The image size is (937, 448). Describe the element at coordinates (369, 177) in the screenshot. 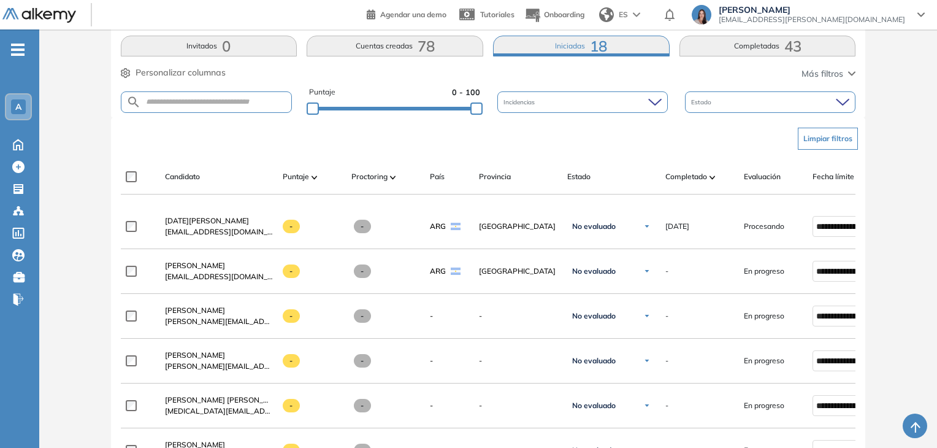

I see `span: Proctoring` at that location.